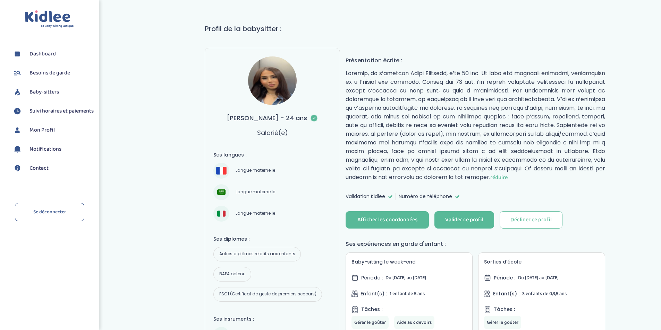  I want to click on span: Mon Profil, so click(42, 130).